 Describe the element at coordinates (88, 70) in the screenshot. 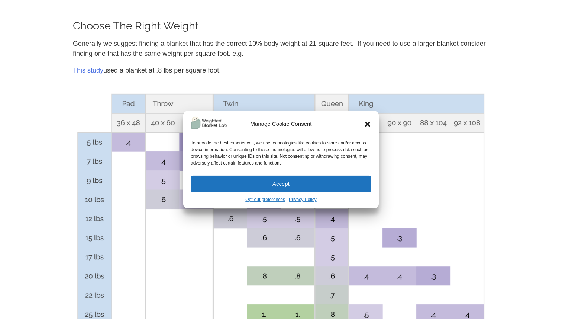

I see `a: This study` at that location.